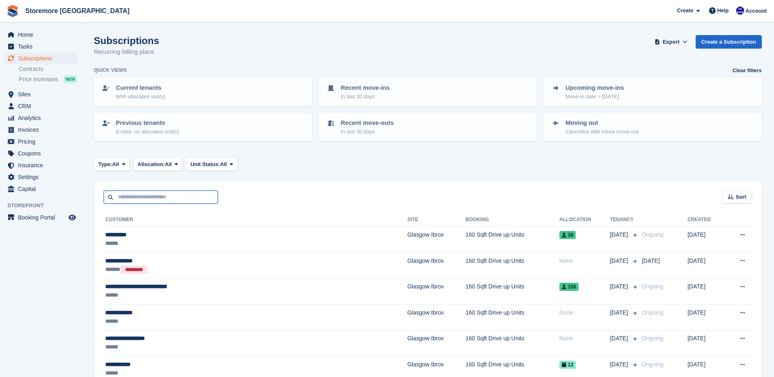 This screenshot has height=377, width=774. Describe the element at coordinates (42, 35) in the screenshot. I see `span: Home` at that location.